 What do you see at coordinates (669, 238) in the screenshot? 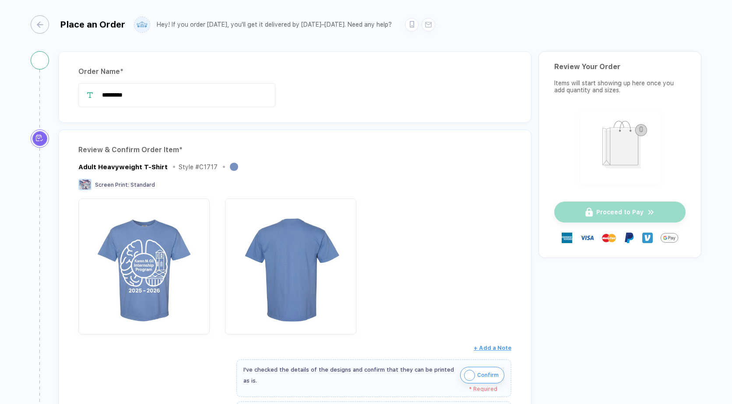
I see `img: GPay` at bounding box center [669, 238].